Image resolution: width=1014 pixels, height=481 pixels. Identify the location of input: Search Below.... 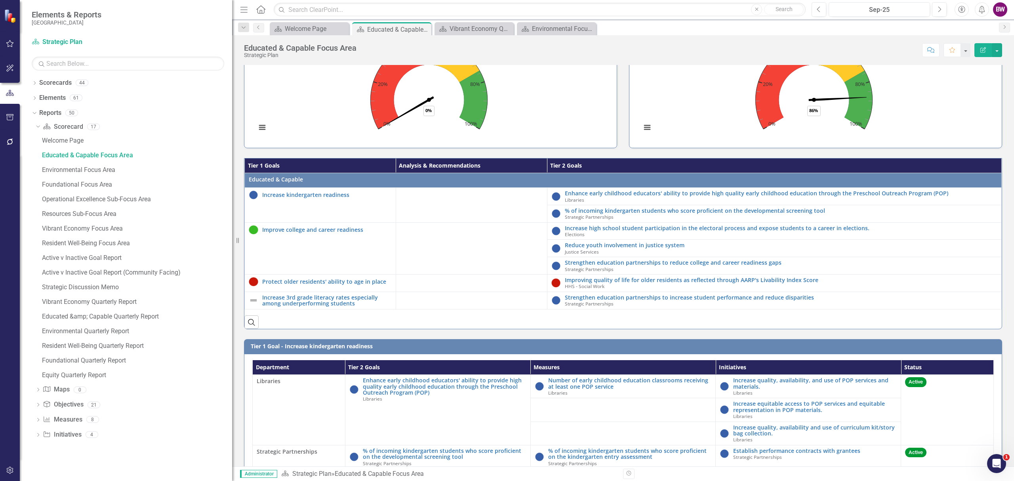
(128, 63).